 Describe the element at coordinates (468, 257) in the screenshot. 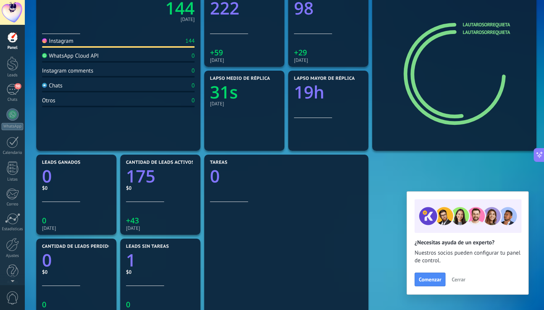

I see `span: Nuestros socios pueden configurar tu panel de control.` at that location.